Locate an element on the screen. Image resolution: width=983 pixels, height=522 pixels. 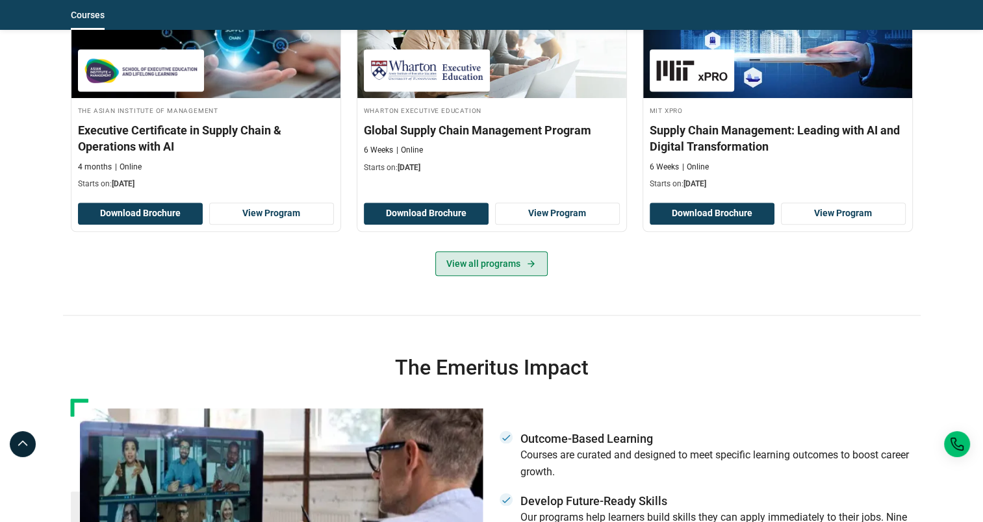
img: Wharton Executive Education is located at coordinates (427, 70).